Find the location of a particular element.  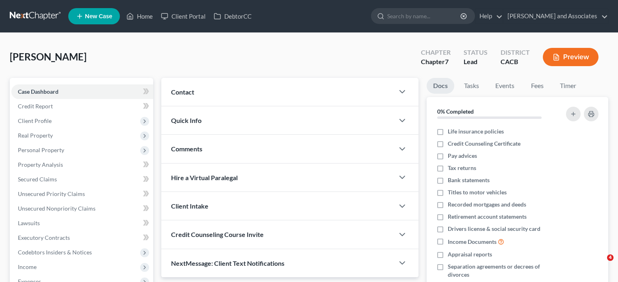

div: Status is located at coordinates (476, 52).